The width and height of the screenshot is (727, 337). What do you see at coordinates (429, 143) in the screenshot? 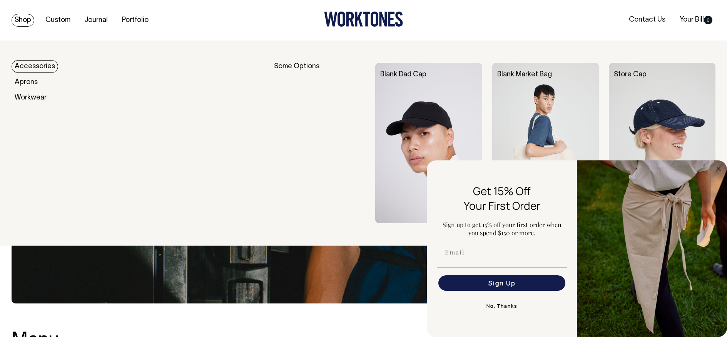
I see `img: Blank Dad Cap` at bounding box center [429, 143].